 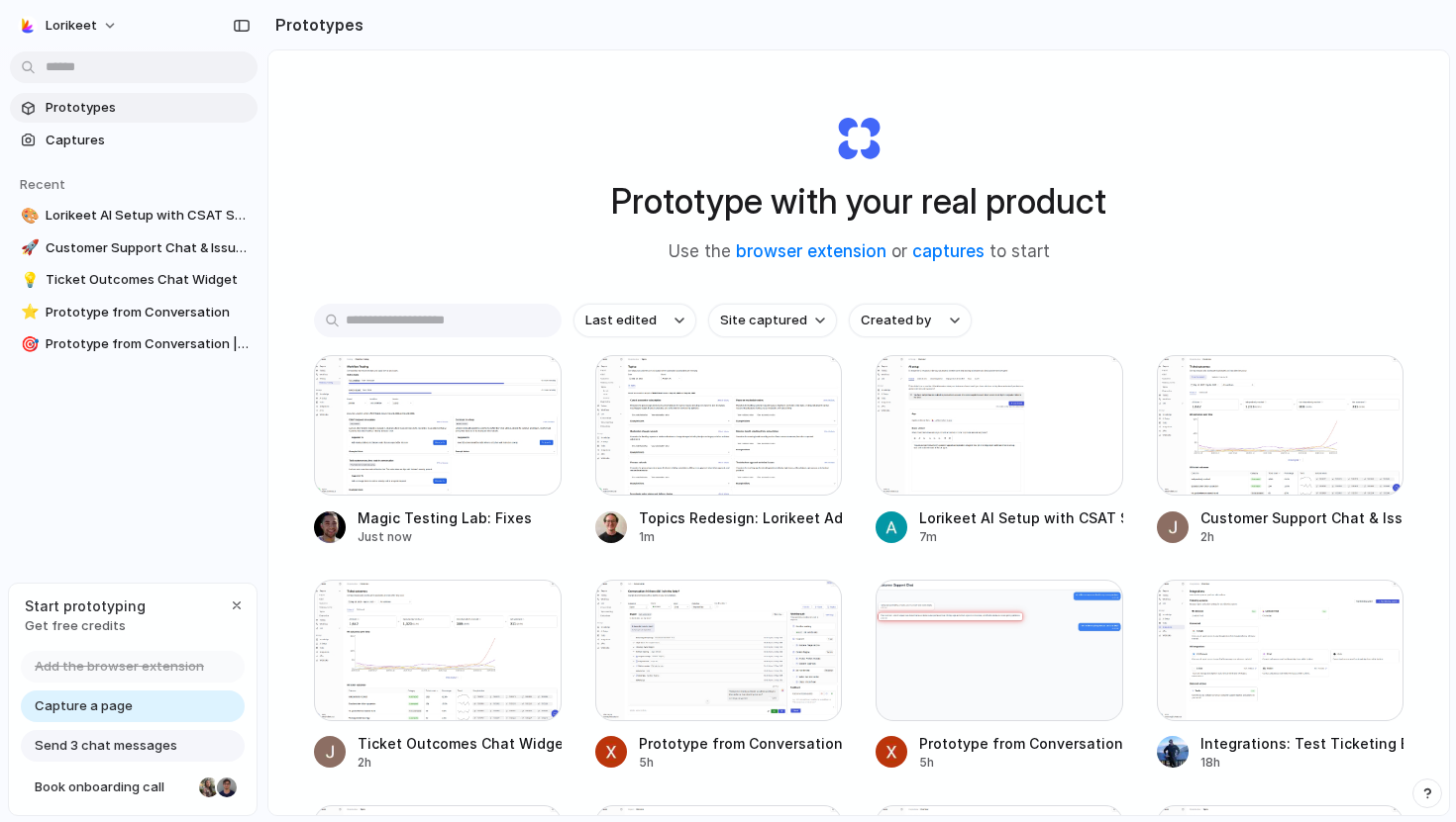 What do you see at coordinates (635, 321) in the screenshot?
I see `button: Last edited` at bounding box center [635, 321].